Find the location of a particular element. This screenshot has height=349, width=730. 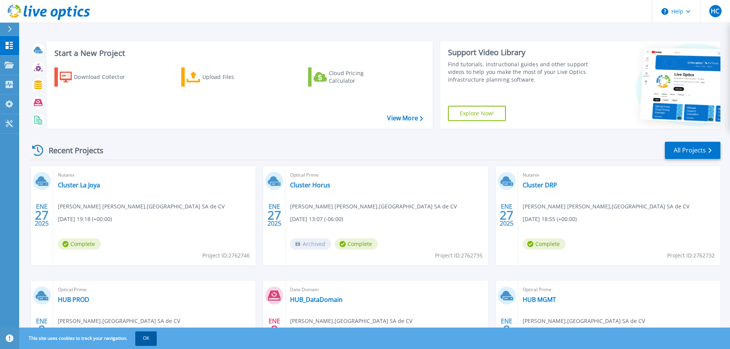

span: Project ID: 2762732 is located at coordinates (691, 256).